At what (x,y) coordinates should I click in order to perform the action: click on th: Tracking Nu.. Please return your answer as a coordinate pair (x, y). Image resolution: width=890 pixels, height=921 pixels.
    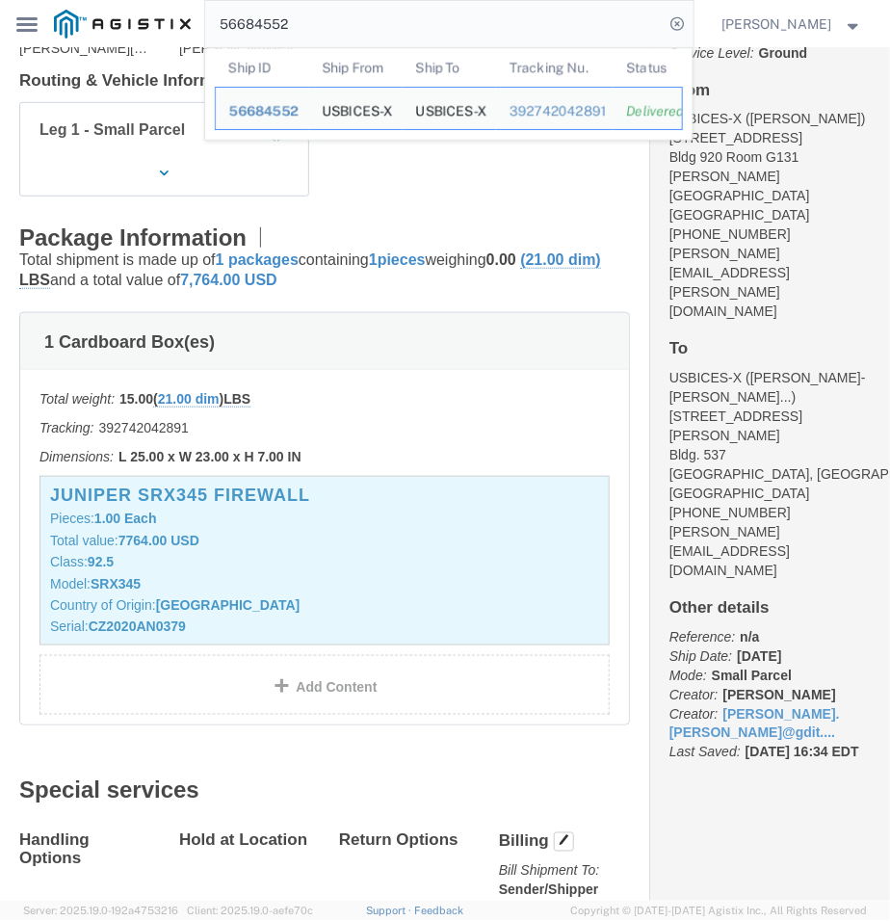
    Looking at the image, I should click on (555, 67).